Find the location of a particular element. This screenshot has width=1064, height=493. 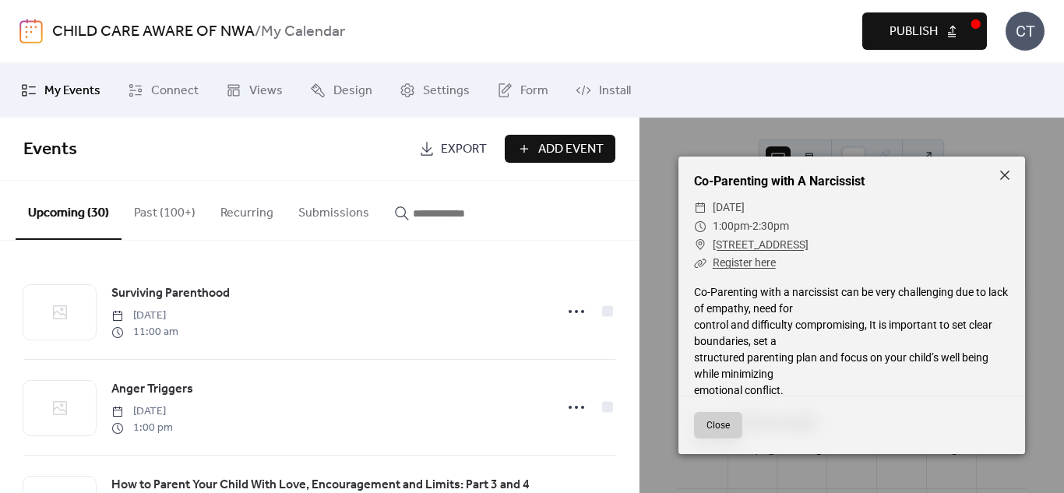

span: 1:00 pm is located at coordinates (142, 428).